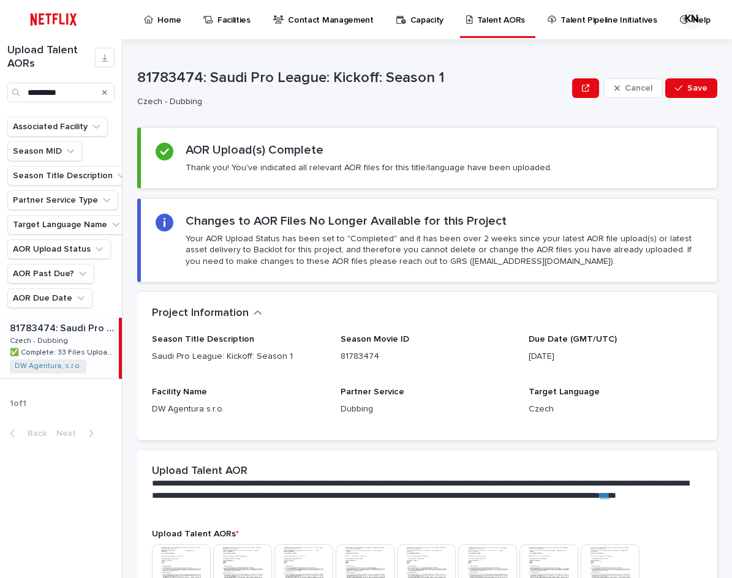  I want to click on span: Facility Name, so click(179, 392).